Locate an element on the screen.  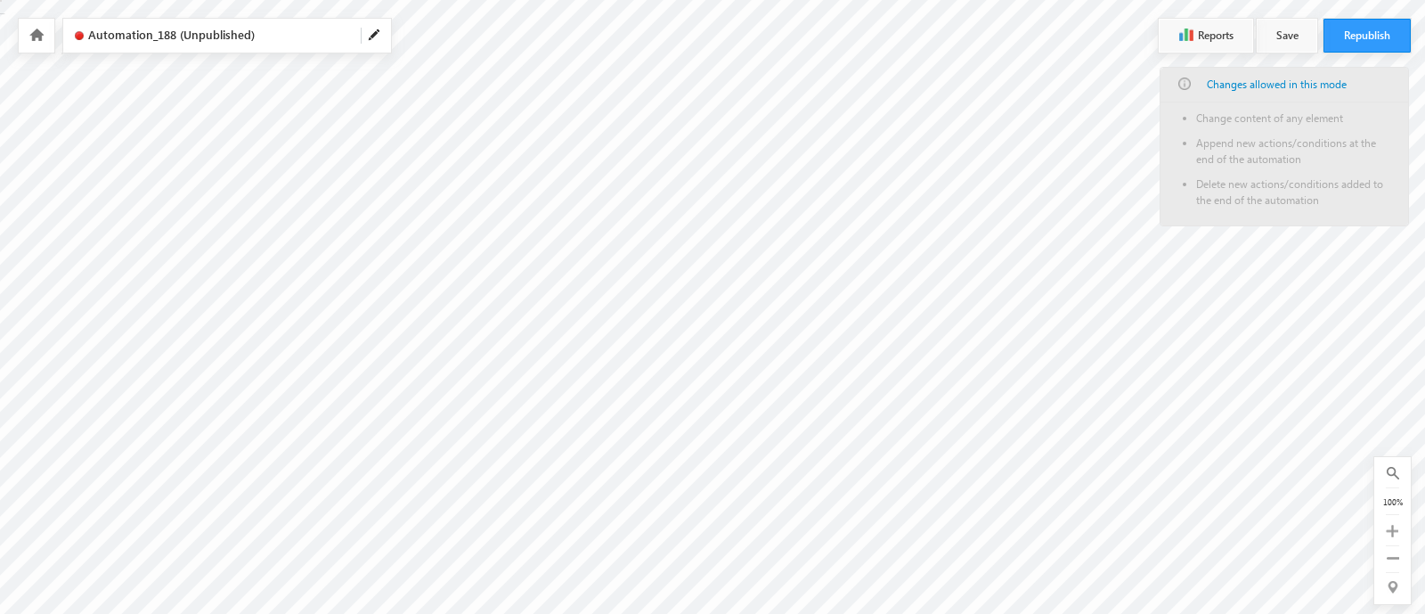
div: Zoom In is located at coordinates (1392, 530).